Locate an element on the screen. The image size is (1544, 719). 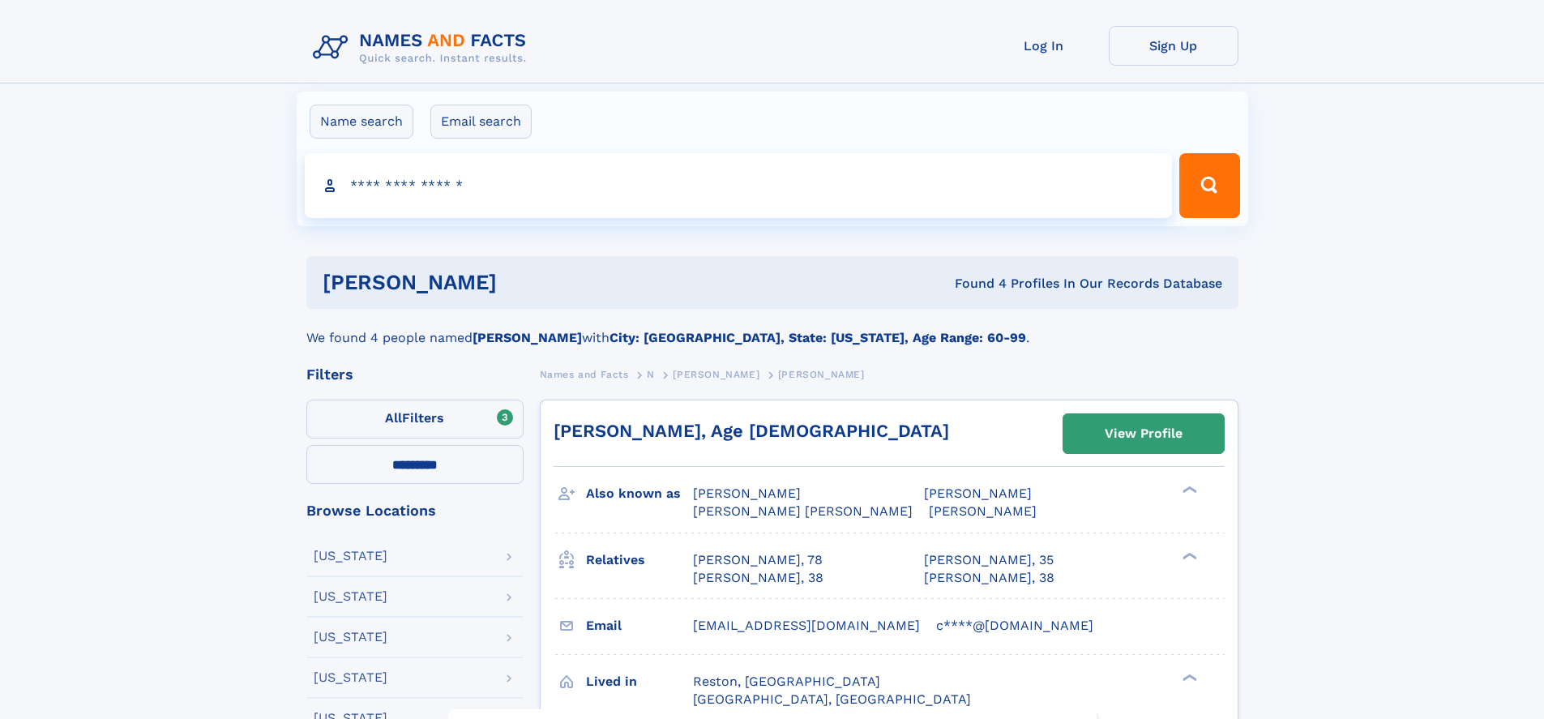
div: Filters is located at coordinates (415, 374).